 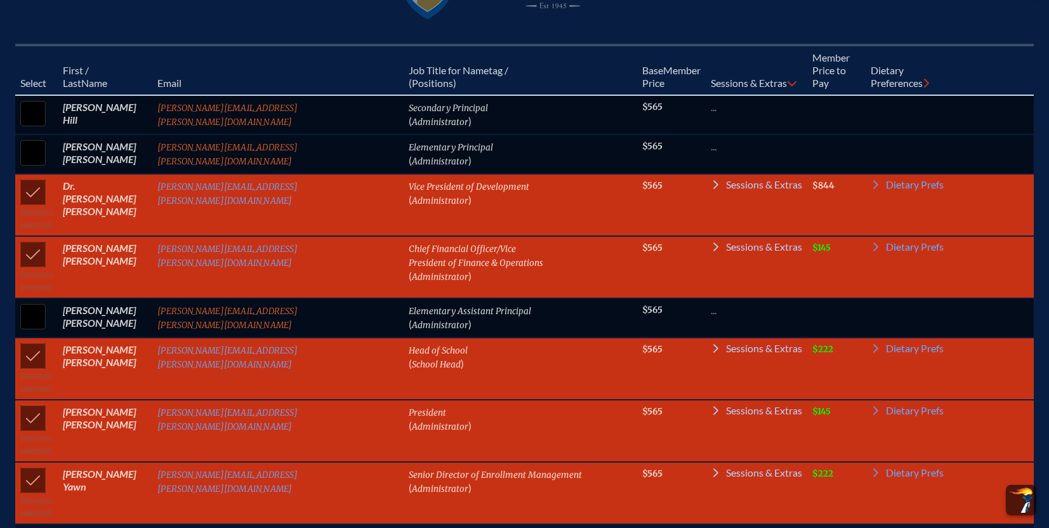 What do you see at coordinates (448, 108) in the screenshot?
I see `span: Secondary Principal` at bounding box center [448, 108].